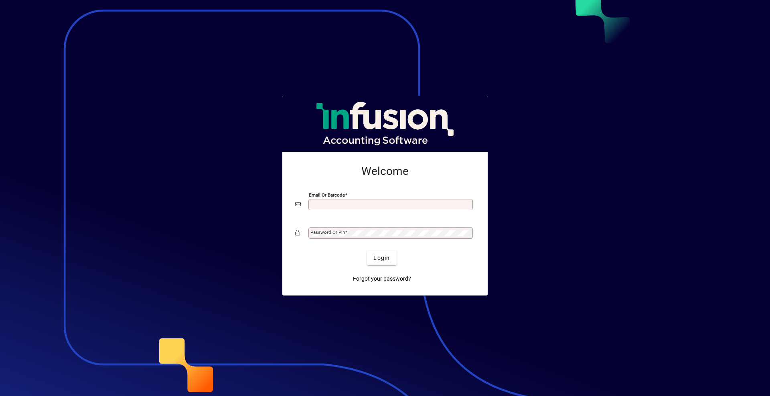  What do you see at coordinates (327, 232) in the screenshot?
I see `mat-label: Password or Pin` at bounding box center [327, 232].